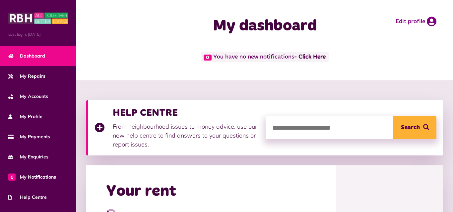 The width and height of the screenshot is (453, 212). Describe the element at coordinates (141, 192) in the screenshot. I see `h2: Your rent` at that location.